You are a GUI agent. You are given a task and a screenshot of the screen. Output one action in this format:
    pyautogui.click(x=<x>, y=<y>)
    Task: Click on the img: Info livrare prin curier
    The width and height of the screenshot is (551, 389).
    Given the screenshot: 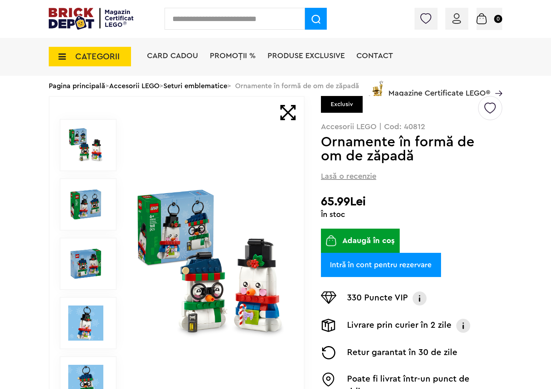 What is the action you would take?
    pyautogui.click(x=463, y=326)
    